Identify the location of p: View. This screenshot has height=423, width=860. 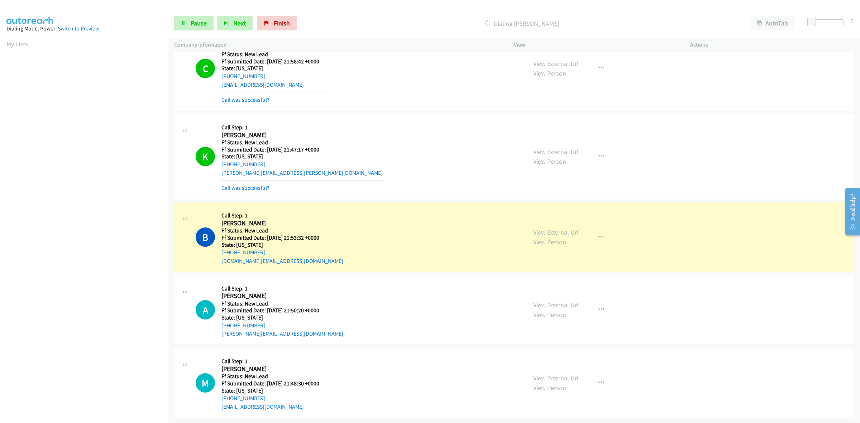
(595, 45).